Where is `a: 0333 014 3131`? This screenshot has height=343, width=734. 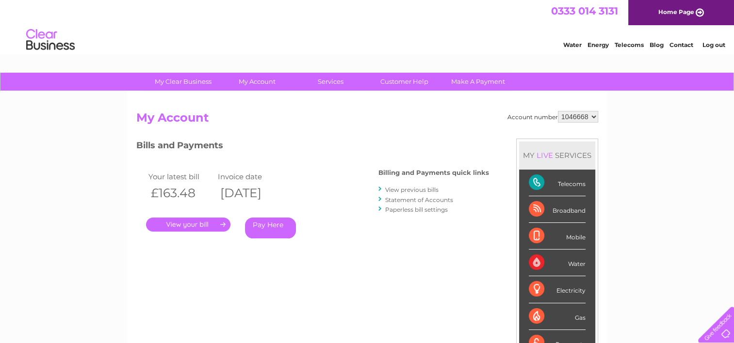 a: 0333 014 3131 is located at coordinates (584, 11).